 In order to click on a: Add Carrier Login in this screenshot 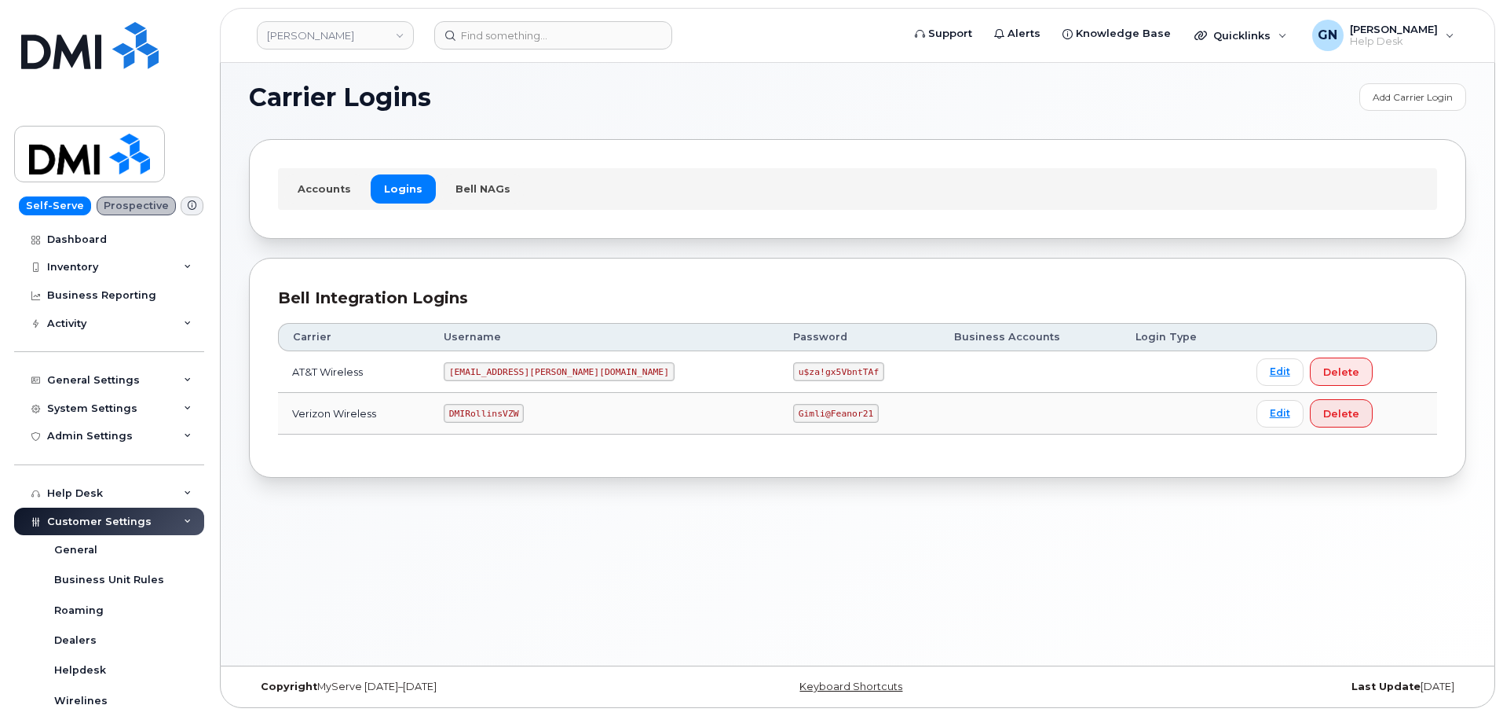, I will do `click(1413, 97)`.